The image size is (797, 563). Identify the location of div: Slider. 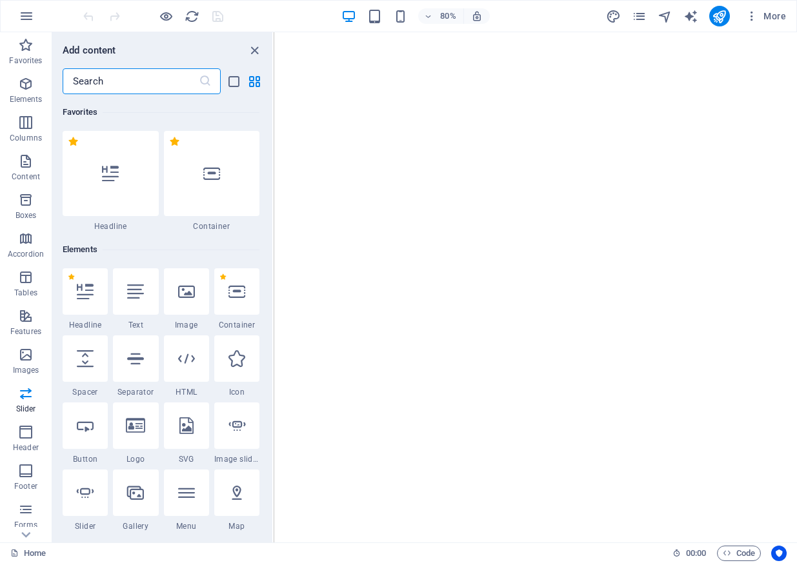
(85, 501).